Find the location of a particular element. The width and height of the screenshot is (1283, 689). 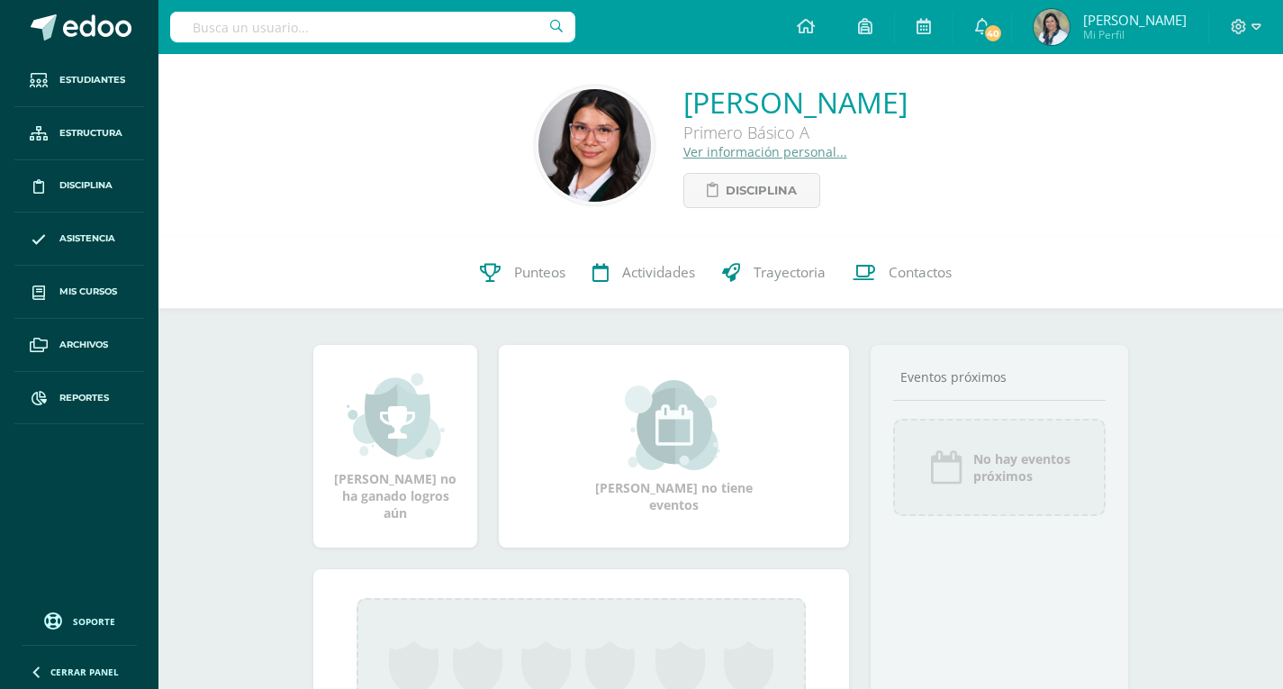

span: Estudiantes is located at coordinates (92, 80).